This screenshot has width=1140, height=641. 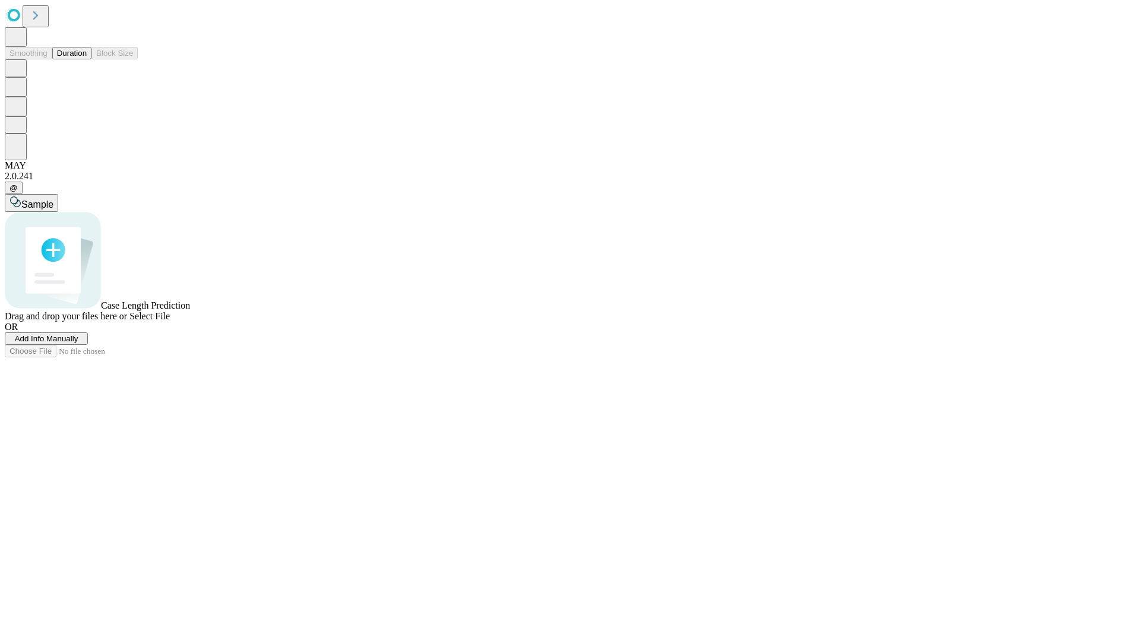 I want to click on button: Block Size, so click(x=115, y=53).